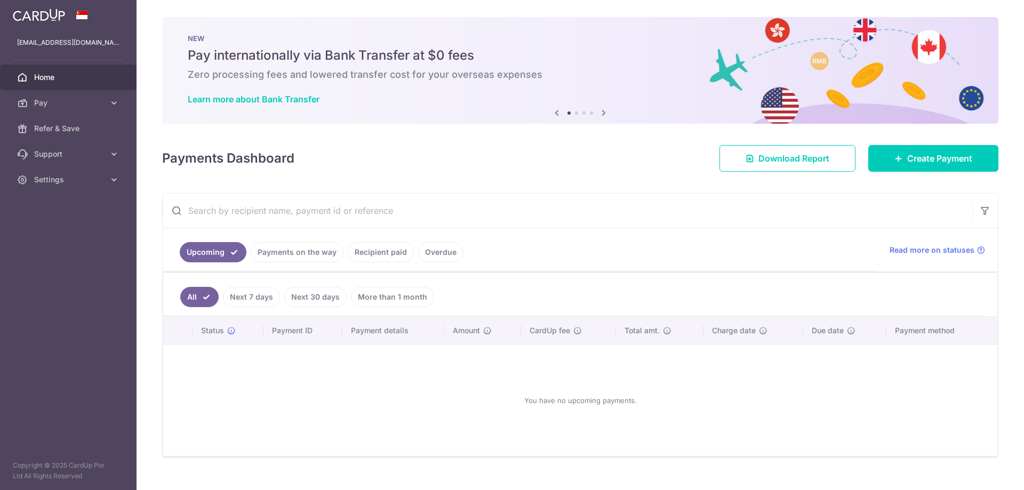 The height and width of the screenshot is (490, 1024). Describe the element at coordinates (939, 158) in the screenshot. I see `span: Create Payment` at that location.